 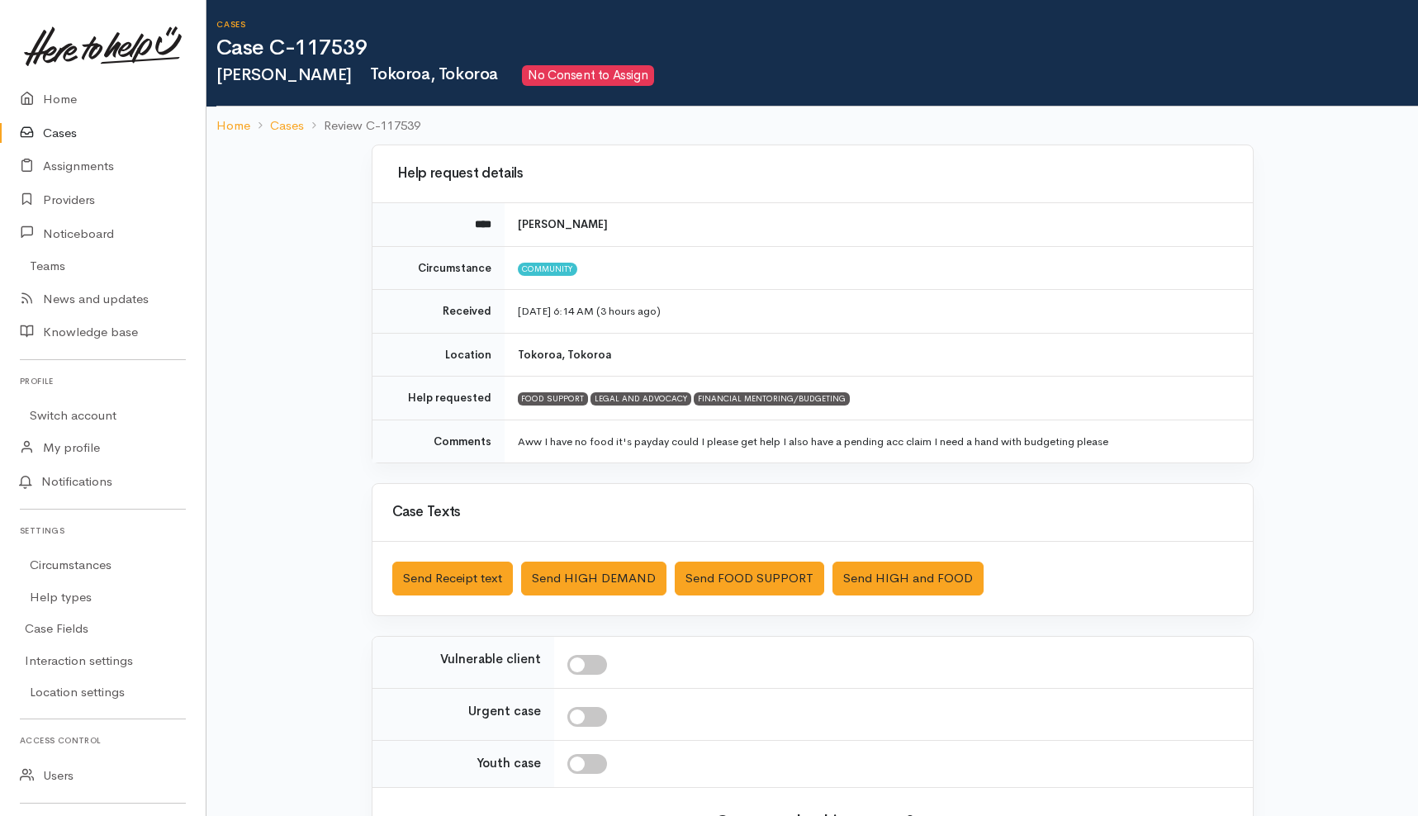 I want to click on h6: Profile, so click(x=102, y=381).